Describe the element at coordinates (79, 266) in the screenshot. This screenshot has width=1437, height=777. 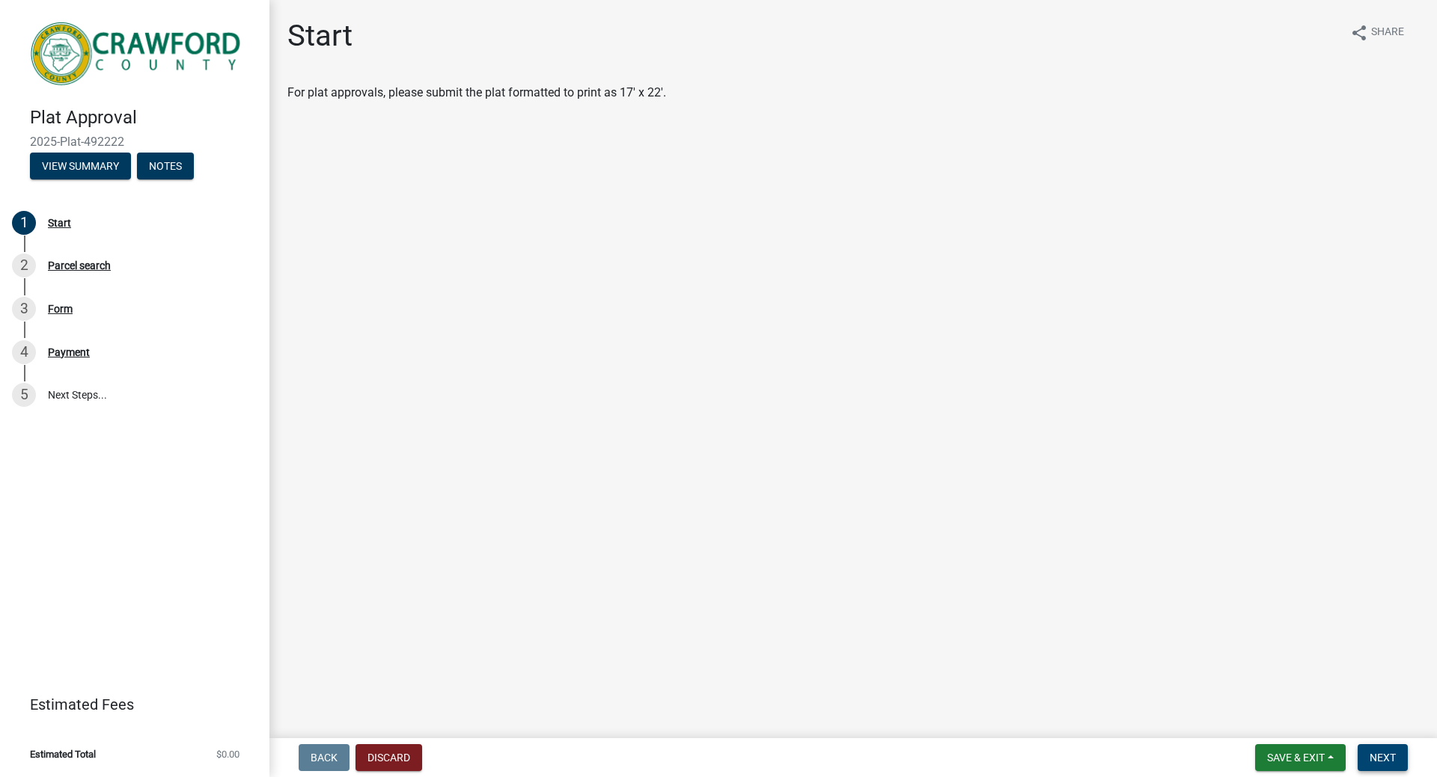
I see `div: Parcel search` at that location.